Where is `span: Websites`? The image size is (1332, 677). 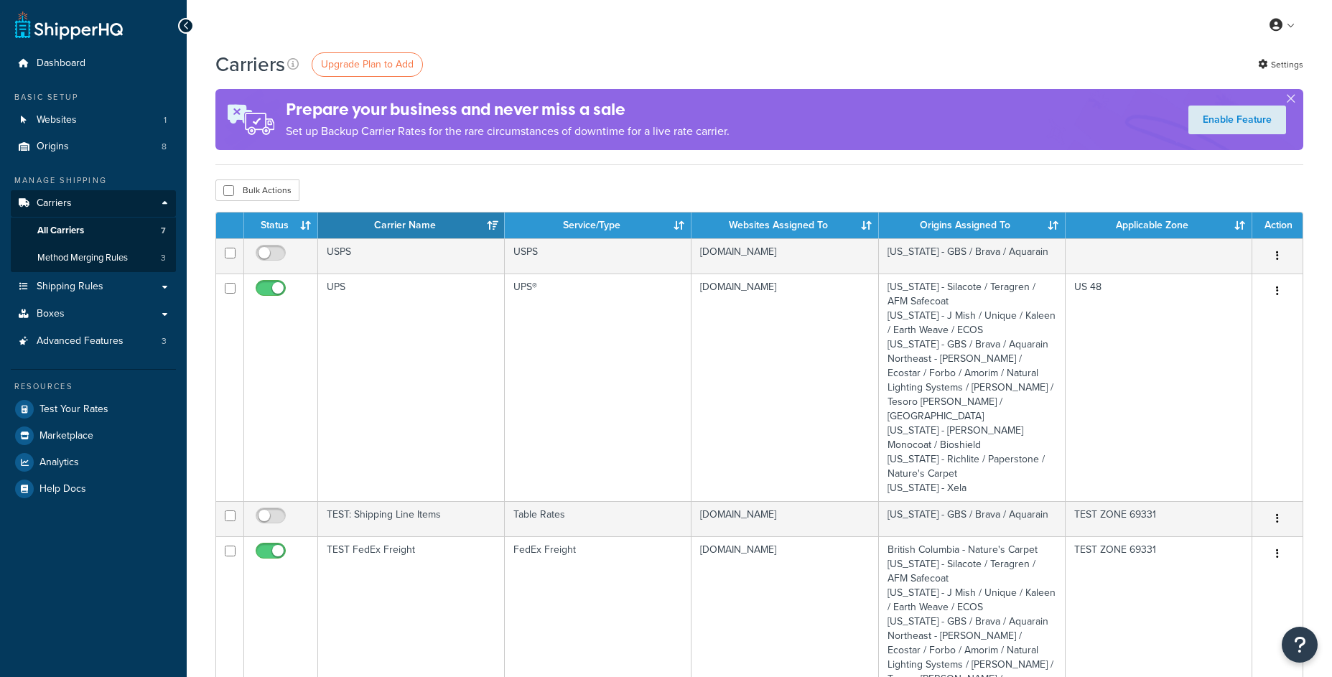
span: Websites is located at coordinates (57, 120).